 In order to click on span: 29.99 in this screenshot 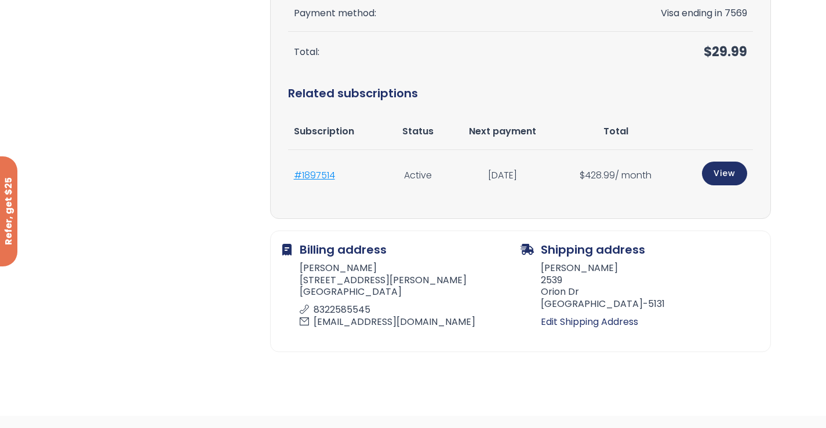, I will do `click(725, 52)`.